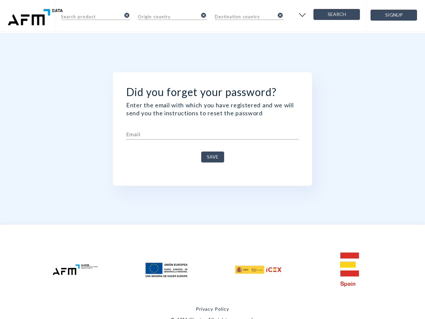 The image size is (425, 319). I want to click on img: open filter, so click(302, 15).